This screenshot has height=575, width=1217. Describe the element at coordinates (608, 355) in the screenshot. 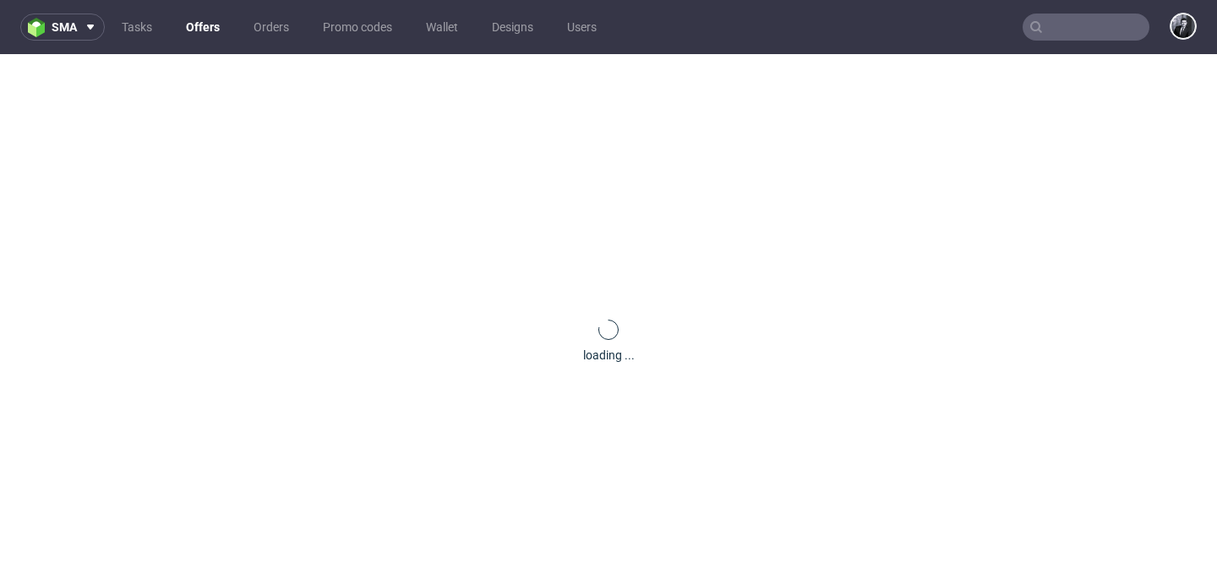

I see `div: loading ...` at that location.